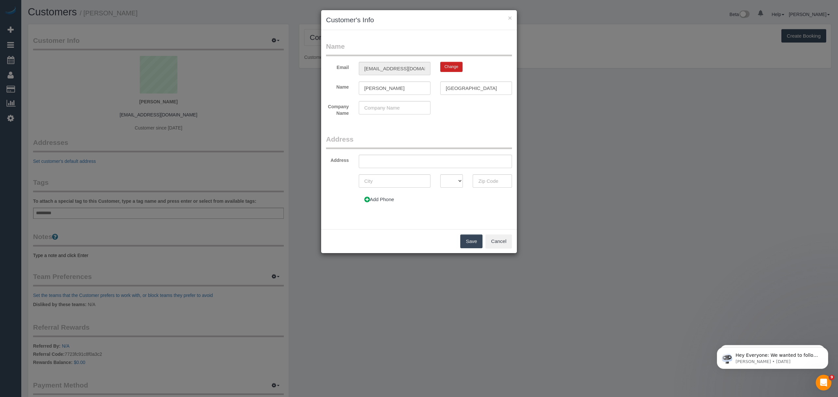 The height and width of the screenshot is (397, 838). I want to click on span: 9, so click(832, 378).